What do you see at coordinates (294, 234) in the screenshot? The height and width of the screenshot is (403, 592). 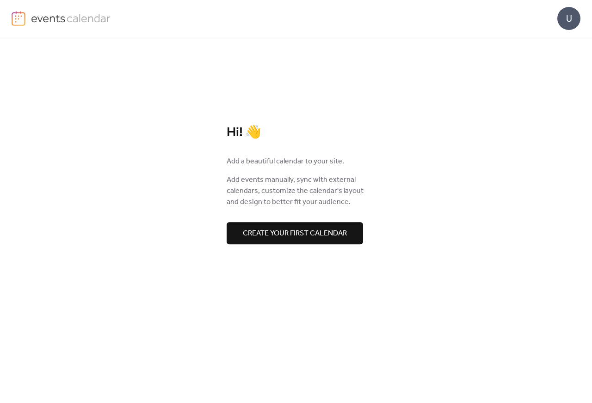 I see `span: Create your first calendar` at bounding box center [294, 234].